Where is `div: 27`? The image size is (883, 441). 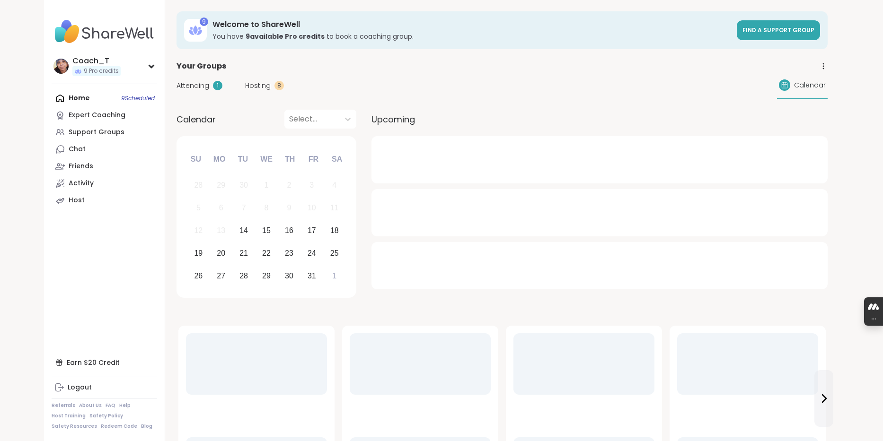 div: 27 is located at coordinates (221, 276).